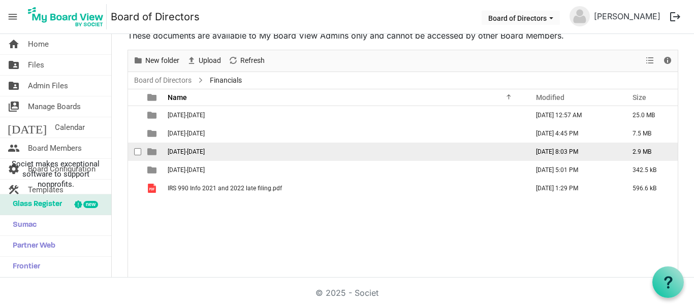 The height and width of the screenshot is (308, 694). Describe the element at coordinates (347, 293) in the screenshot. I see `a: © 2025 - Societ` at that location.